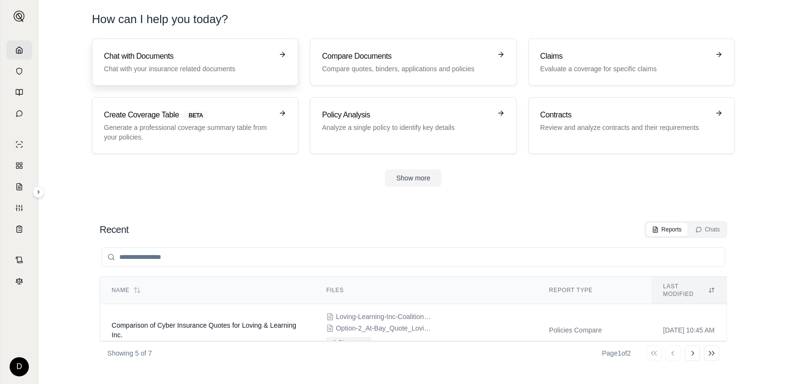  What do you see at coordinates (188, 132) in the screenshot?
I see `p: Generate a professional coverage summary table from your policies.` at bounding box center [188, 132].